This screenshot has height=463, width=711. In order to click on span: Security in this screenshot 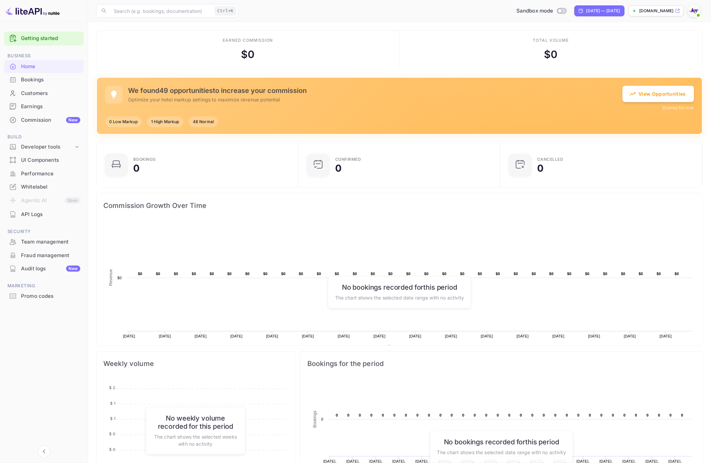, I will do `click(44, 231)`.